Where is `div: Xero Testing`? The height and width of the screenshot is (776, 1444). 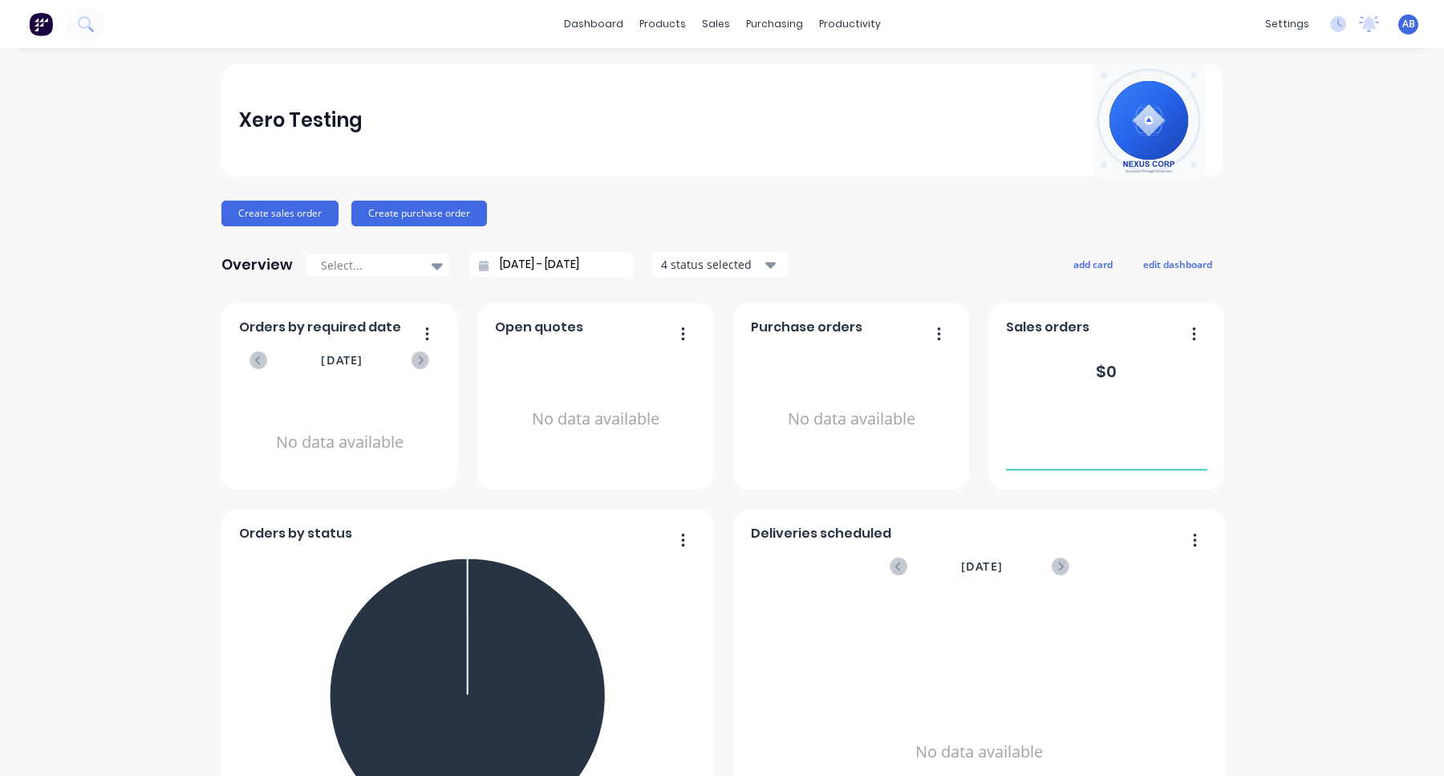 div: Xero Testing is located at coordinates (301, 120).